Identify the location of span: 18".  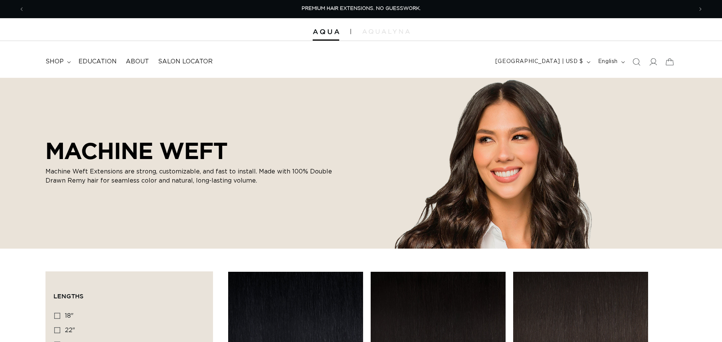
(69, 316).